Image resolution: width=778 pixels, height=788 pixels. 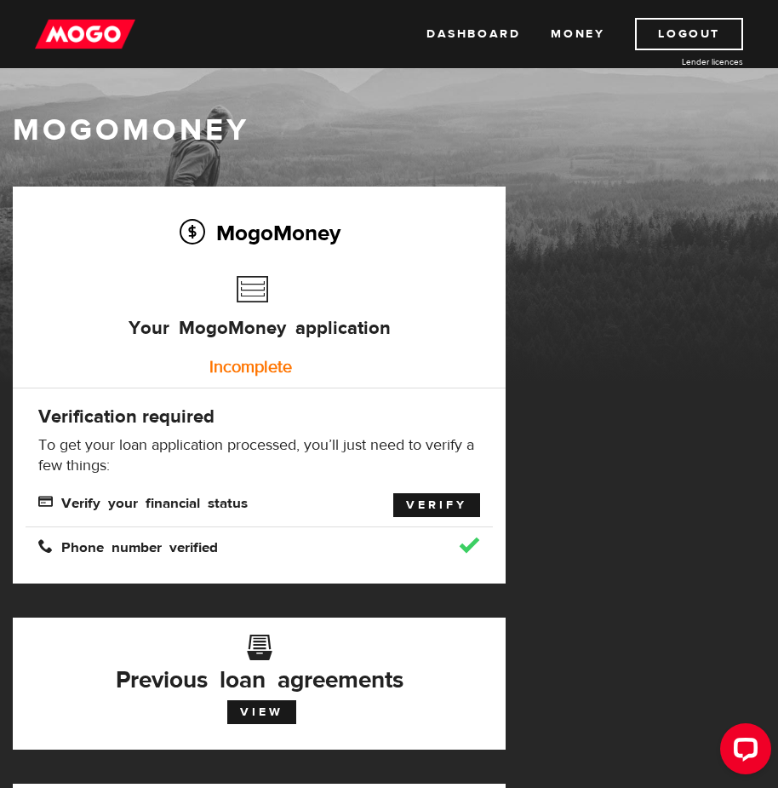 I want to click on h2: MogoMoney, so click(x=259, y=232).